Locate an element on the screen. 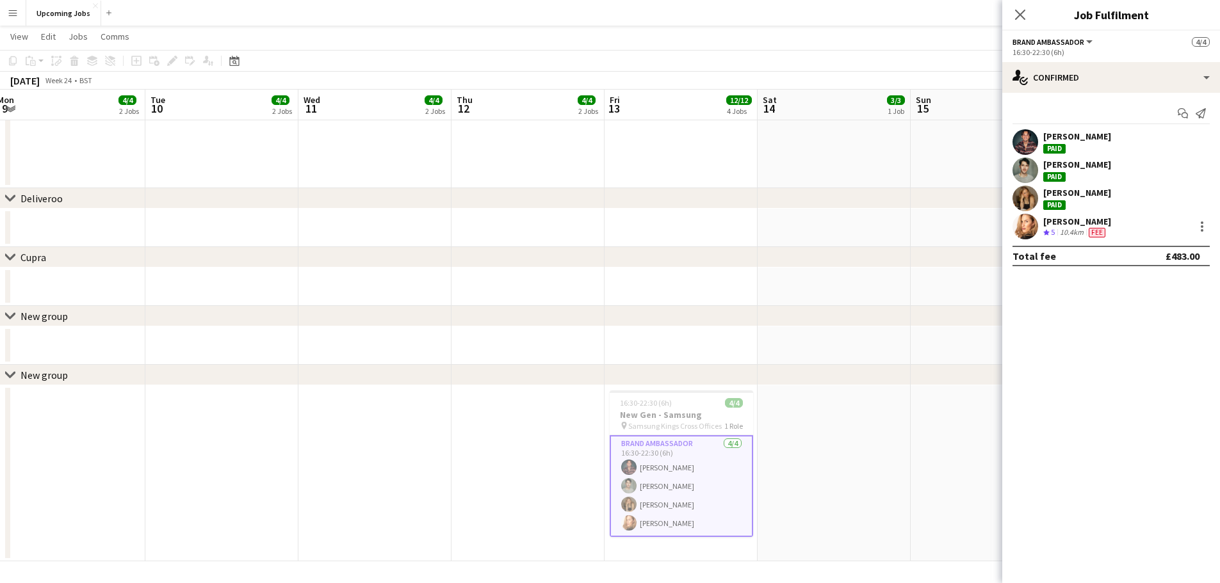  a: Edit is located at coordinates (48, 36).